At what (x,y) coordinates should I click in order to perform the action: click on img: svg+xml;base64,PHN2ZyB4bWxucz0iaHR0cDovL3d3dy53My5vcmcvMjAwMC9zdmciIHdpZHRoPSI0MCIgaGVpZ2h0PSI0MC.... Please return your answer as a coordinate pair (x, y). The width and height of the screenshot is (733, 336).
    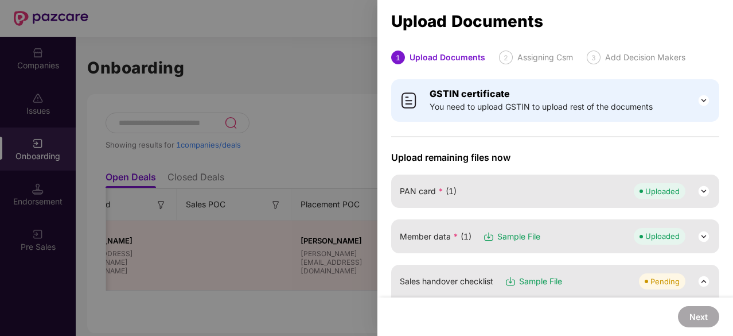
    Looking at the image, I should click on (409, 100).